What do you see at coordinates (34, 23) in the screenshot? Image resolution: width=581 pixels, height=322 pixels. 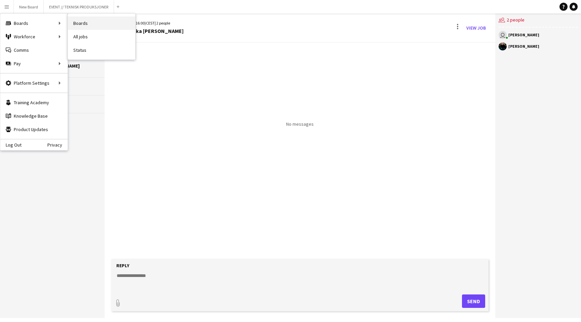 I see `div: Boards` at bounding box center [34, 23].